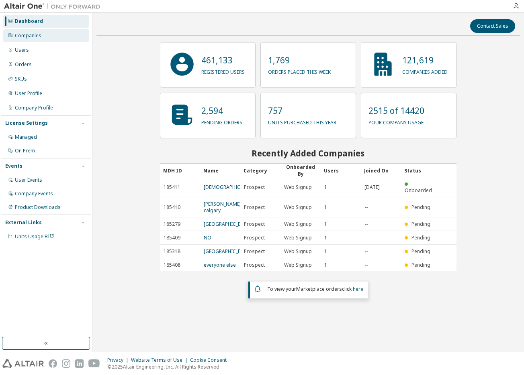  Describe the element at coordinates (319, 289) in the screenshot. I see `em: Marketplace orders` at that location.